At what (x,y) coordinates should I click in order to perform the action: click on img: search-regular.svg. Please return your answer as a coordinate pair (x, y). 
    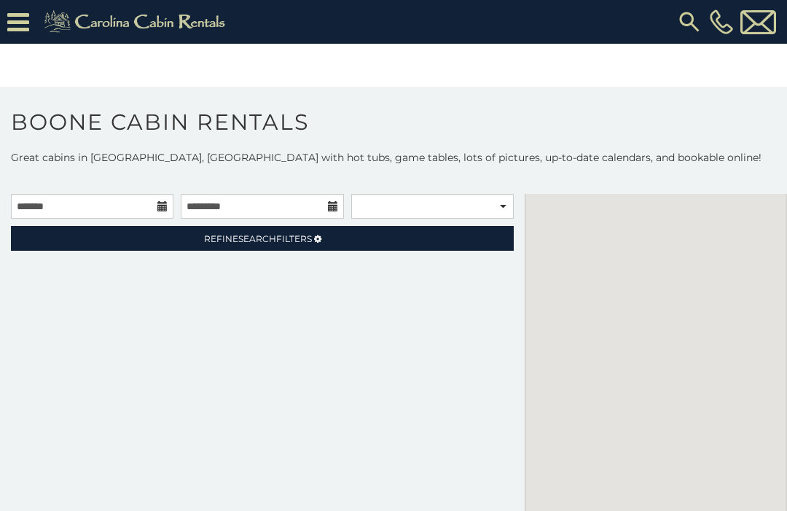
    Looking at the image, I should click on (689, 22).